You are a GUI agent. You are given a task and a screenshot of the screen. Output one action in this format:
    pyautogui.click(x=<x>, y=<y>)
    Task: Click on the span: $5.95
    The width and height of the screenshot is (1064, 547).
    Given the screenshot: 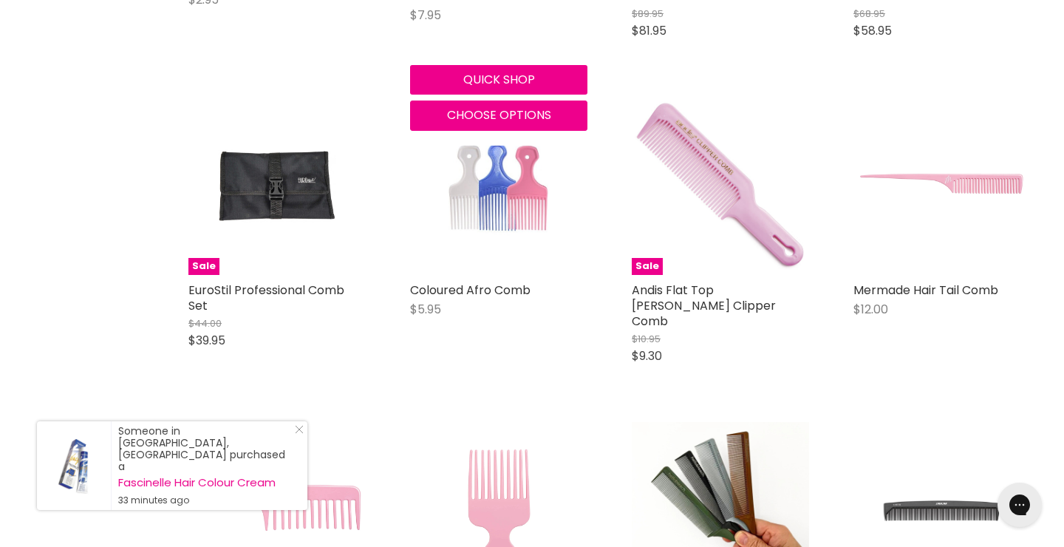 What is the action you would take?
    pyautogui.click(x=426, y=309)
    